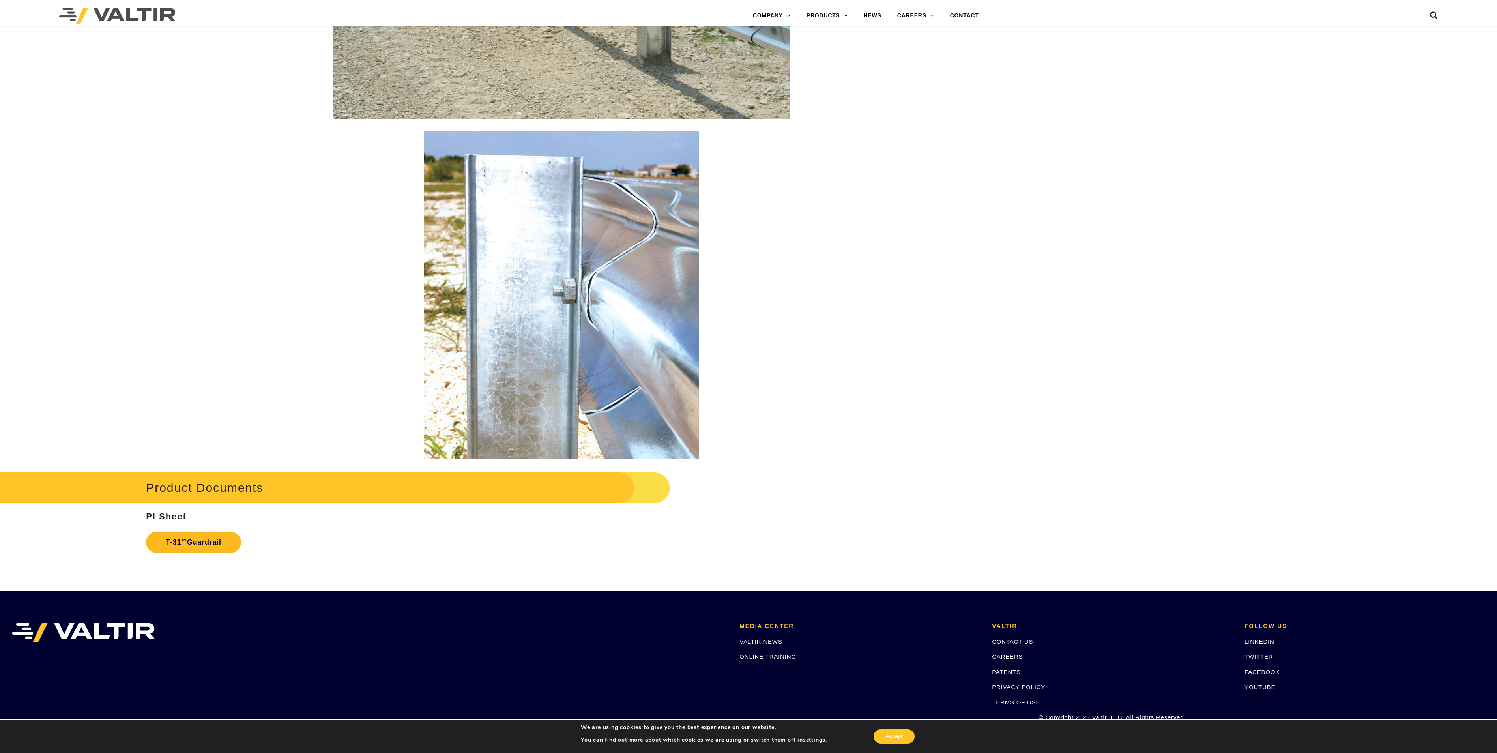  I want to click on a: VALTIR NEWS, so click(761, 641).